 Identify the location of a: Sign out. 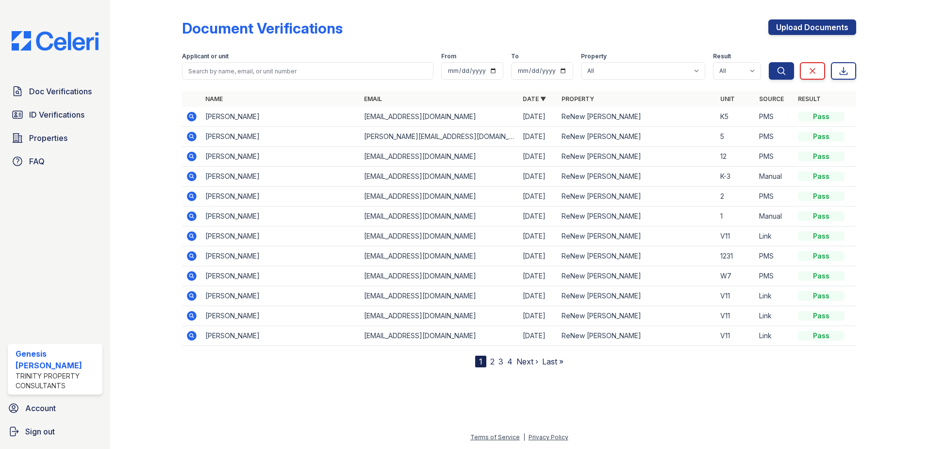
(55, 431).